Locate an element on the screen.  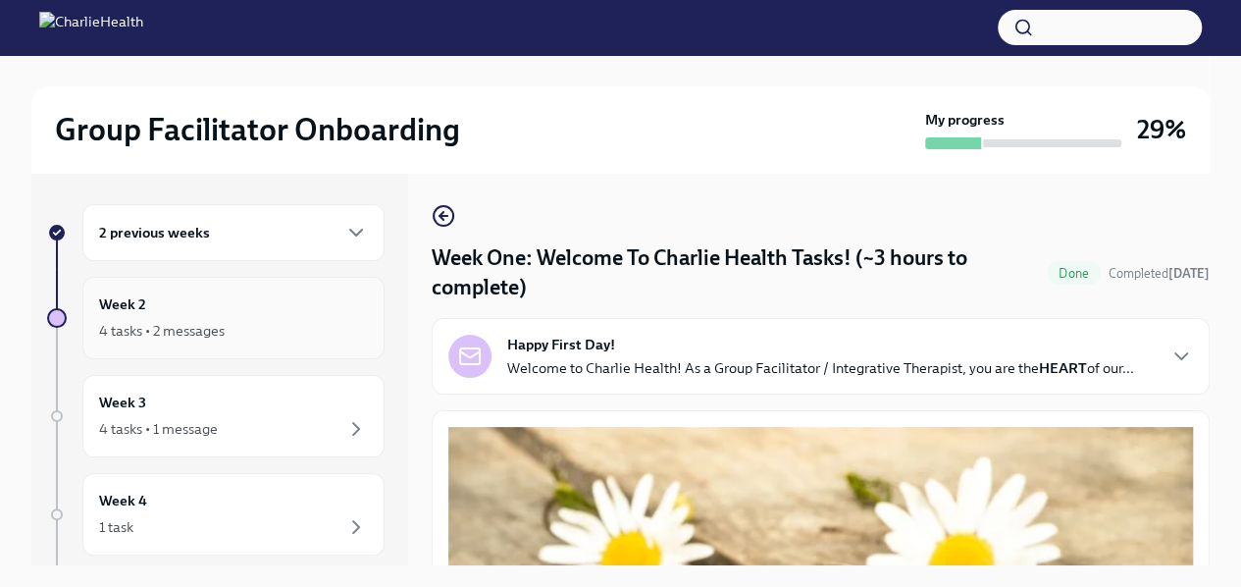
strong: HEART is located at coordinates (1063, 368).